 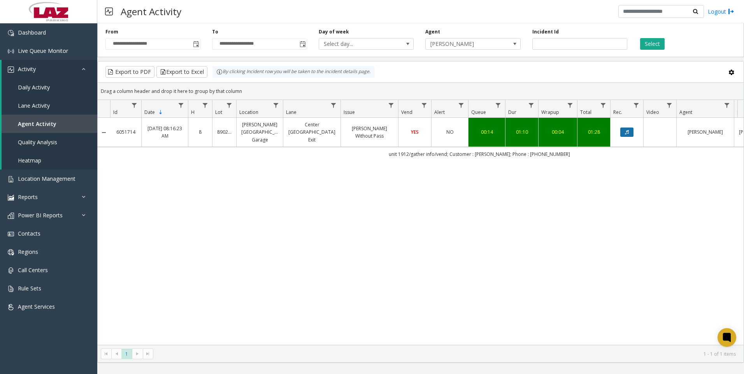 What do you see at coordinates (498, 105) in the screenshot?
I see `a: Queue Filter Menu` at bounding box center [498, 105].